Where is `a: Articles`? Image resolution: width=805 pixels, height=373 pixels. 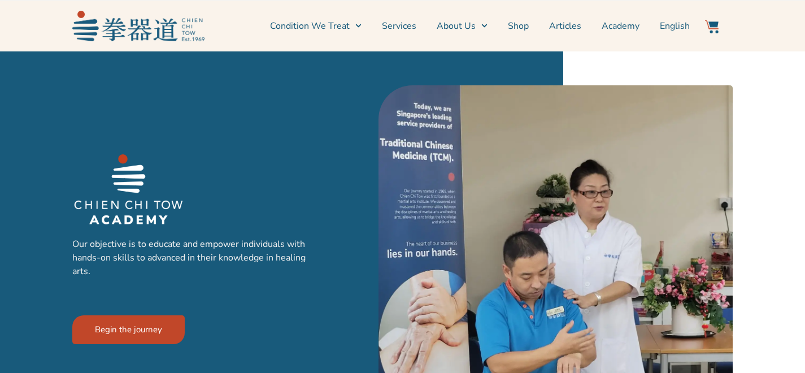 a: Articles is located at coordinates (565, 26).